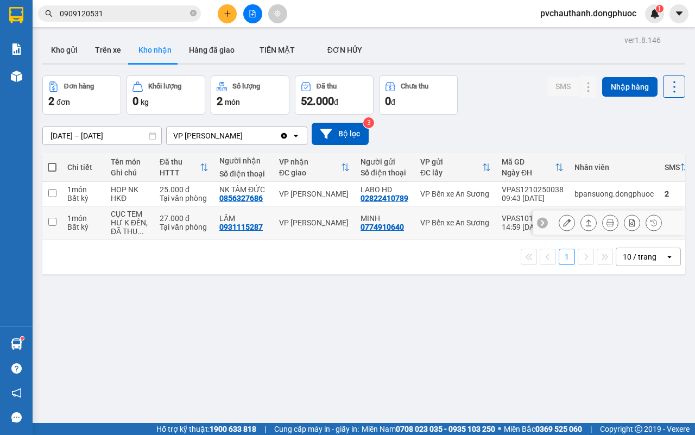  I want to click on div: Tại văn phòng, so click(184, 227).